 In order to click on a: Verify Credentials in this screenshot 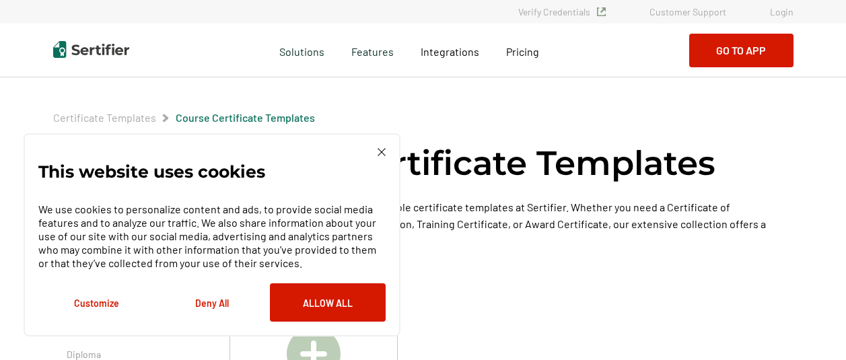, I will do `click(562, 11)`.